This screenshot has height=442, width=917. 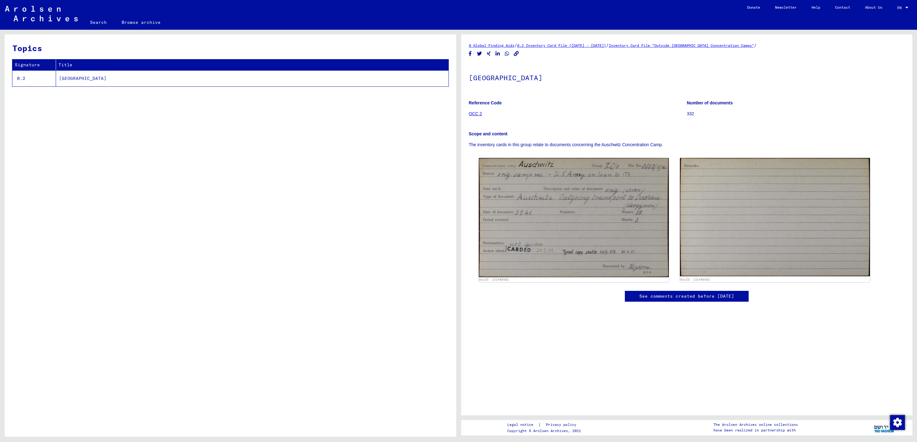 What do you see at coordinates (488, 134) in the screenshot?
I see `b: Scope and content` at bounding box center [488, 134].